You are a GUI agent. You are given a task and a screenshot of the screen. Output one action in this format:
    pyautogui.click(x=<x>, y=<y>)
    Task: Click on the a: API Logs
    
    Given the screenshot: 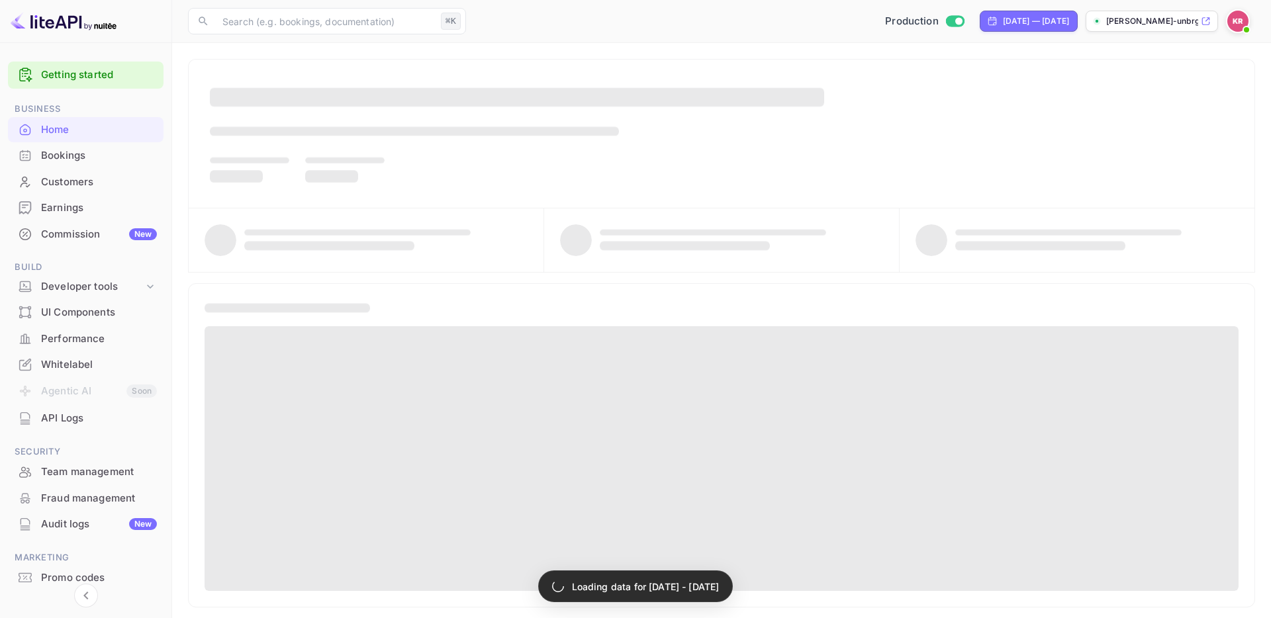 What is the action you would take?
    pyautogui.click(x=85, y=418)
    